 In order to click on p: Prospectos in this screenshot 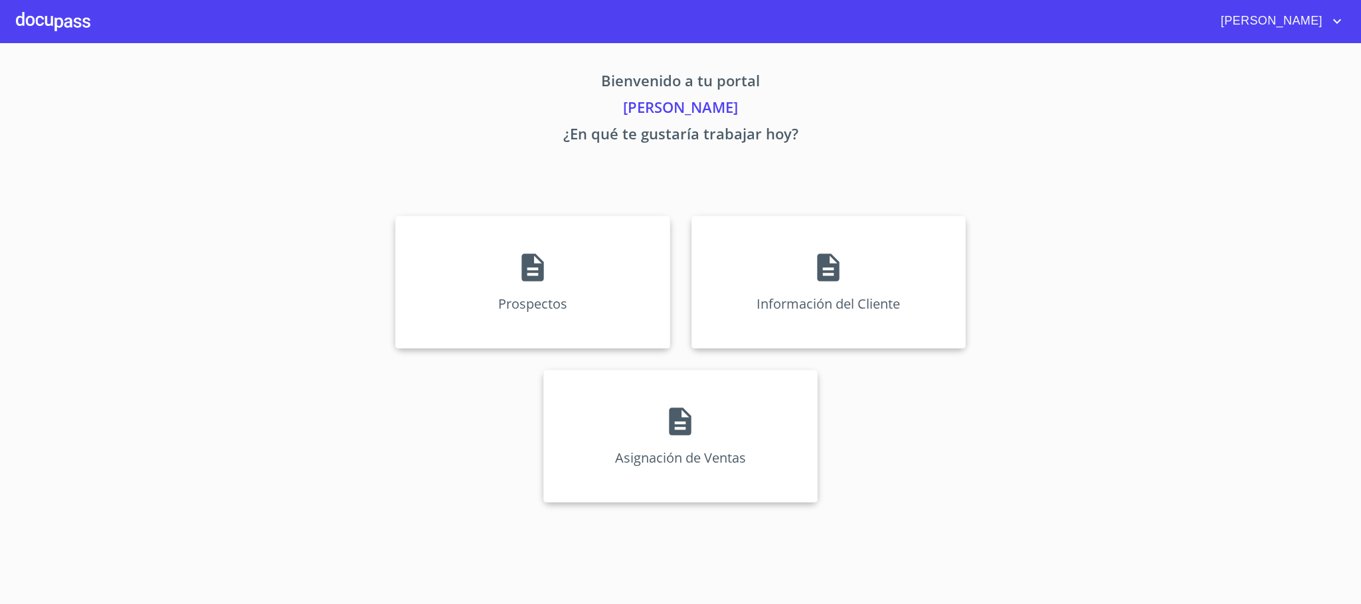, I will do `click(533, 304)`.